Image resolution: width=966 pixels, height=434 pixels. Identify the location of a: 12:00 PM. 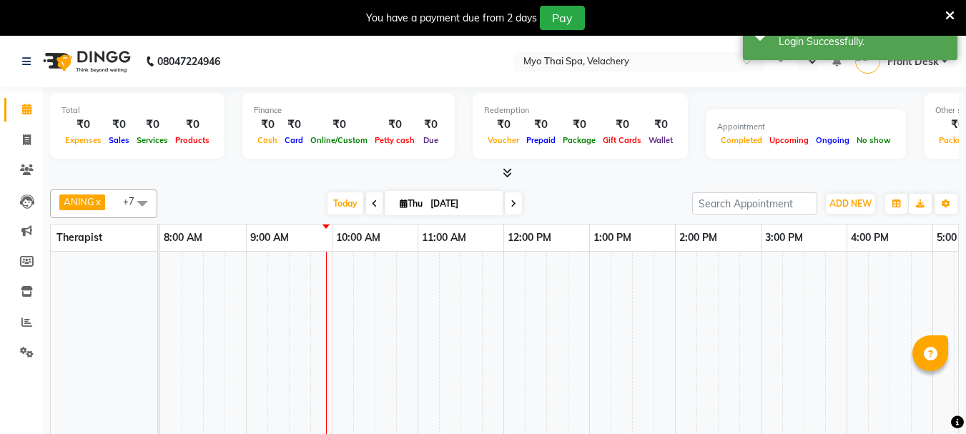
(529, 237).